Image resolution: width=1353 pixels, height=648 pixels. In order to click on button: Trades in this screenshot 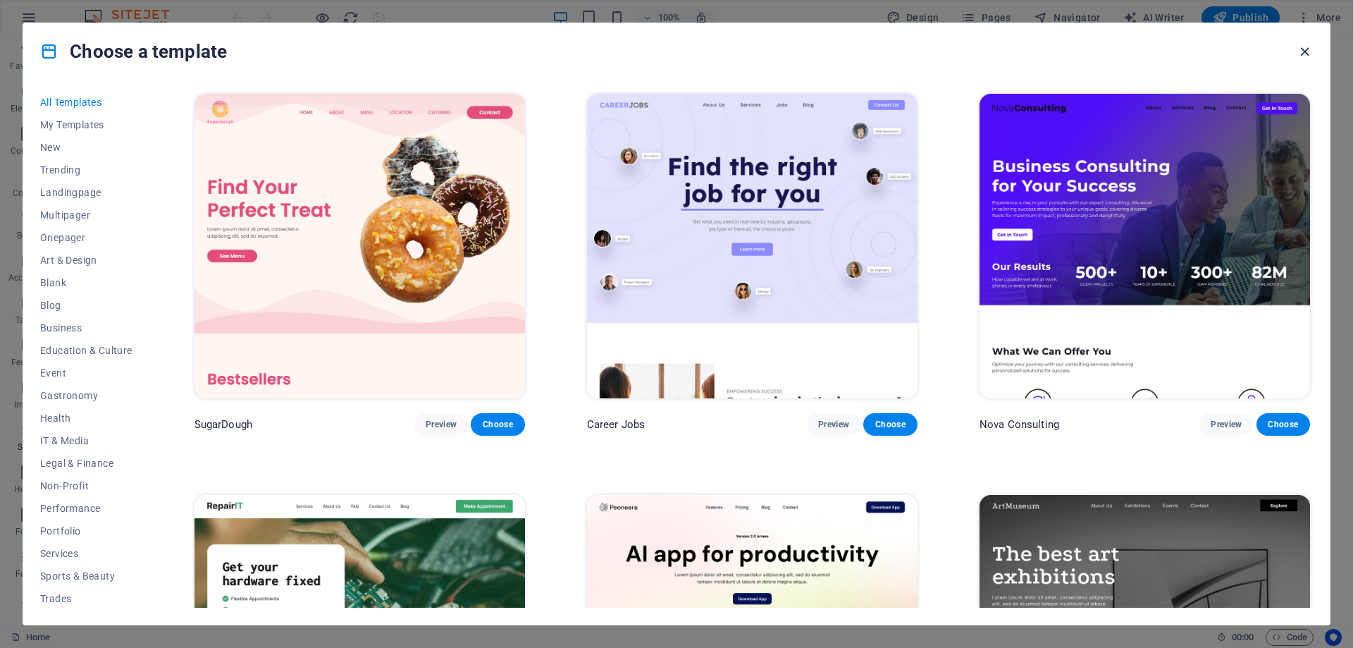, I will do `click(86, 598)`.